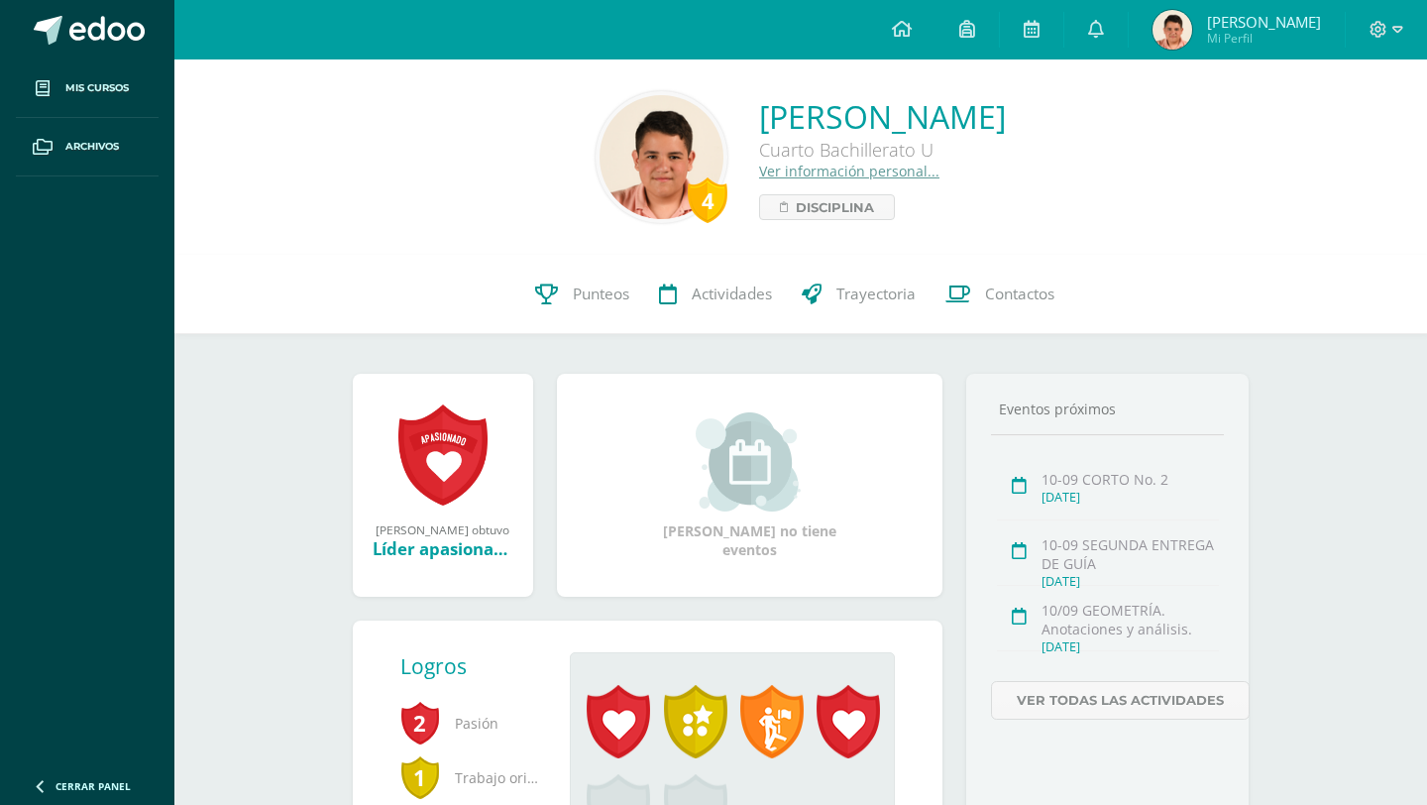 This screenshot has height=805, width=1427. Describe the element at coordinates (731, 293) in the screenshot. I see `span: Actividades` at that location.